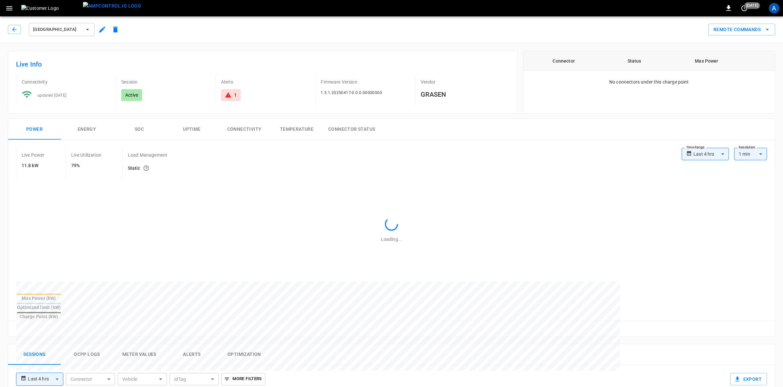 The height and width of the screenshot is (387, 783). Describe the element at coordinates (244, 355) in the screenshot. I see `button: Optimization` at that location.